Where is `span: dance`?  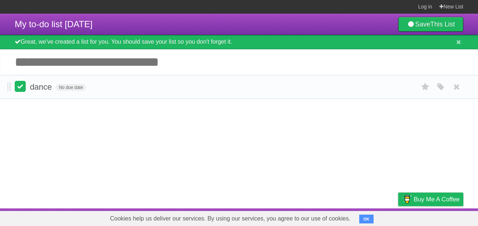 span: dance is located at coordinates (42, 87).